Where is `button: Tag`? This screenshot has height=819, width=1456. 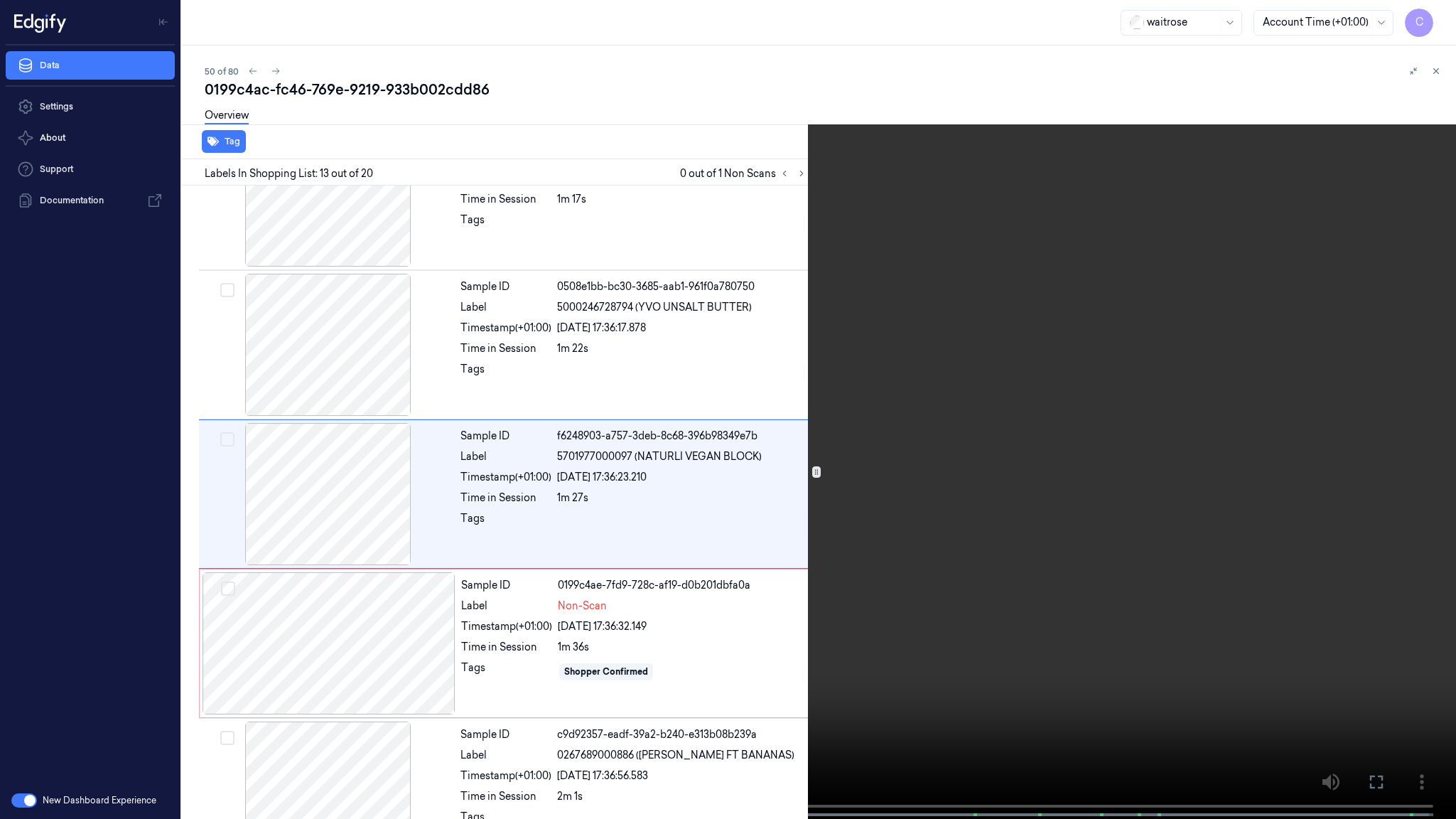 button: Tag is located at coordinates (224, 141).